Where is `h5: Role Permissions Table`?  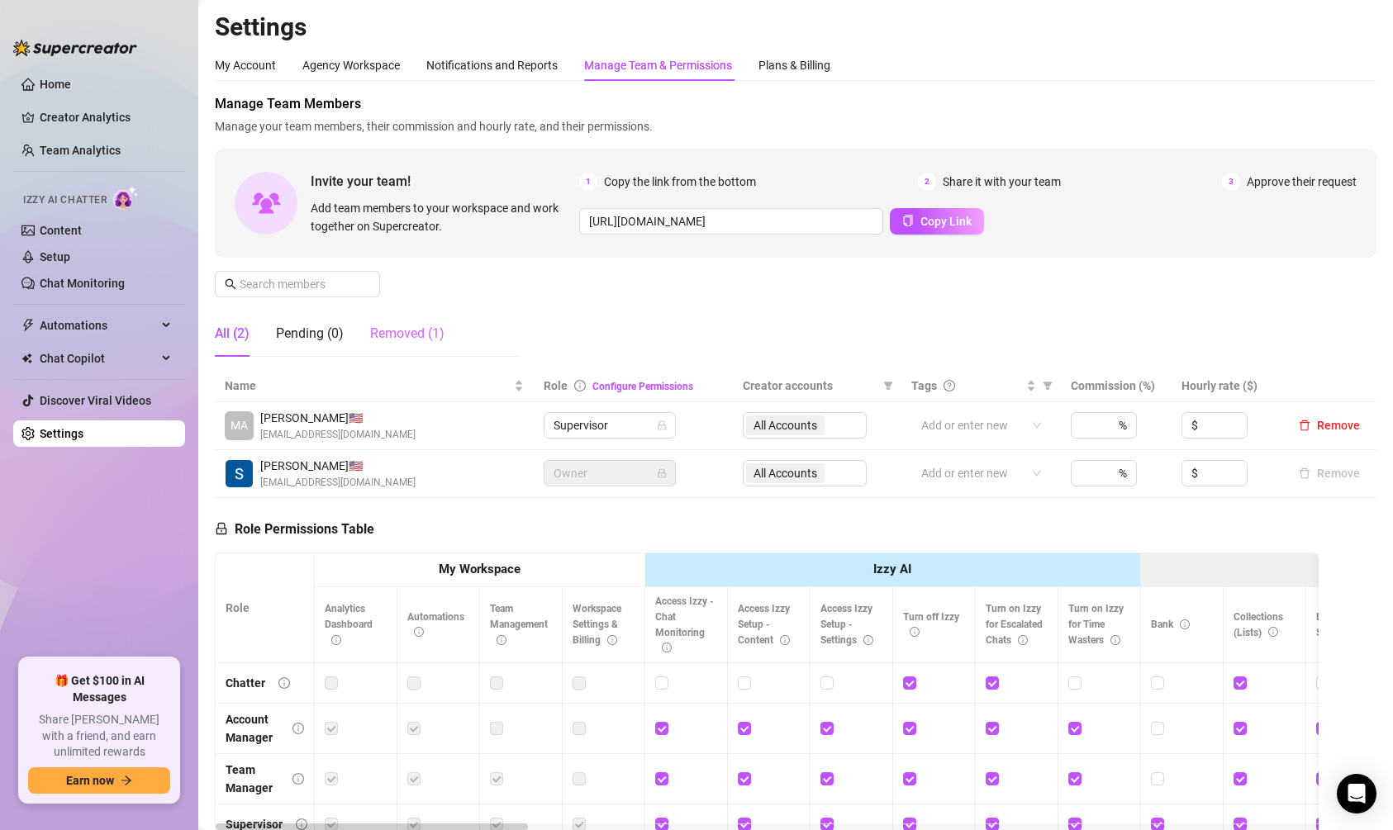 h5: Role Permissions Table is located at coordinates (294, 530).